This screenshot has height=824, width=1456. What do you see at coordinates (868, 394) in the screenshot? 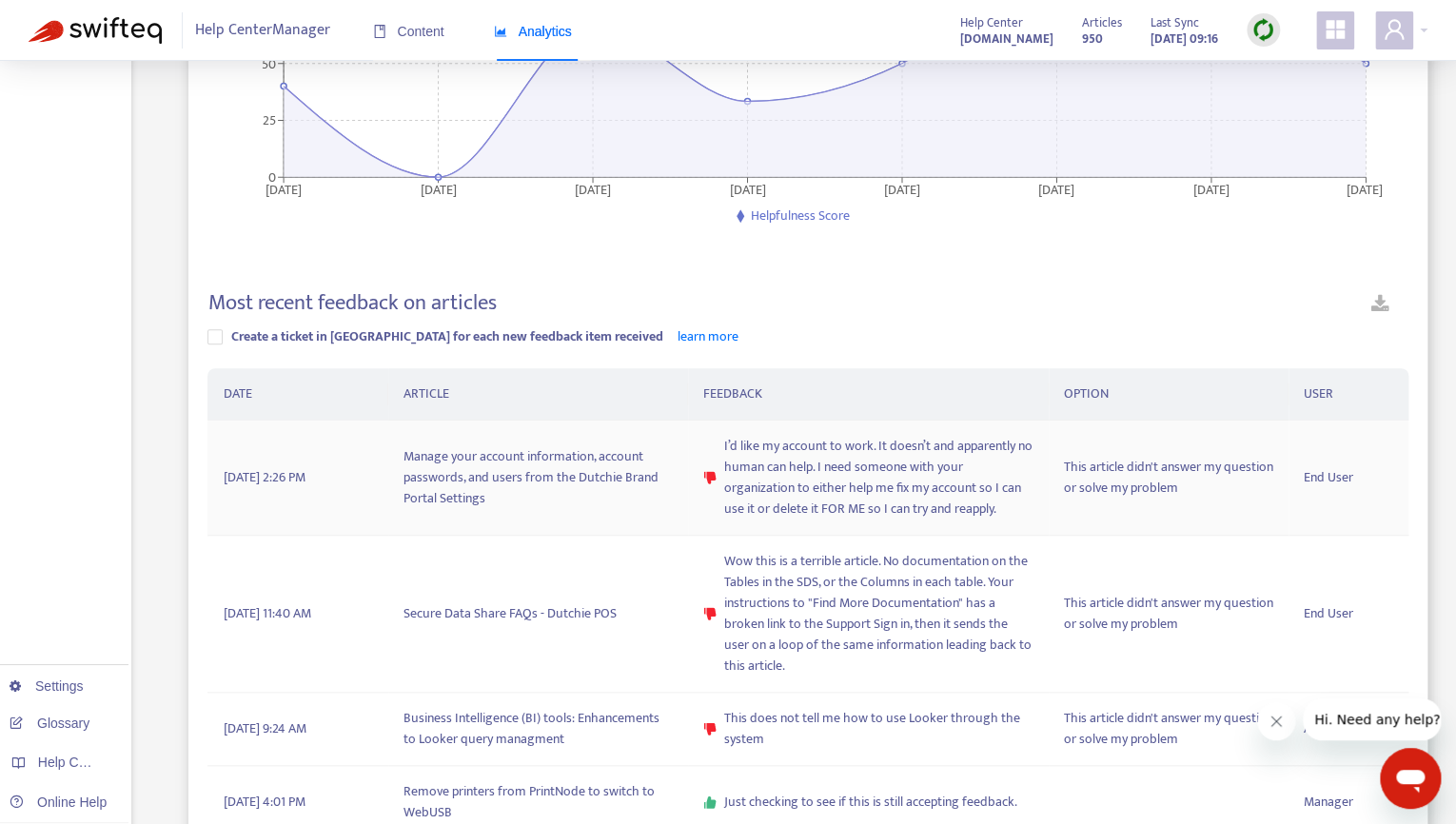
I see `th: FEEDBACK` at bounding box center [868, 394].